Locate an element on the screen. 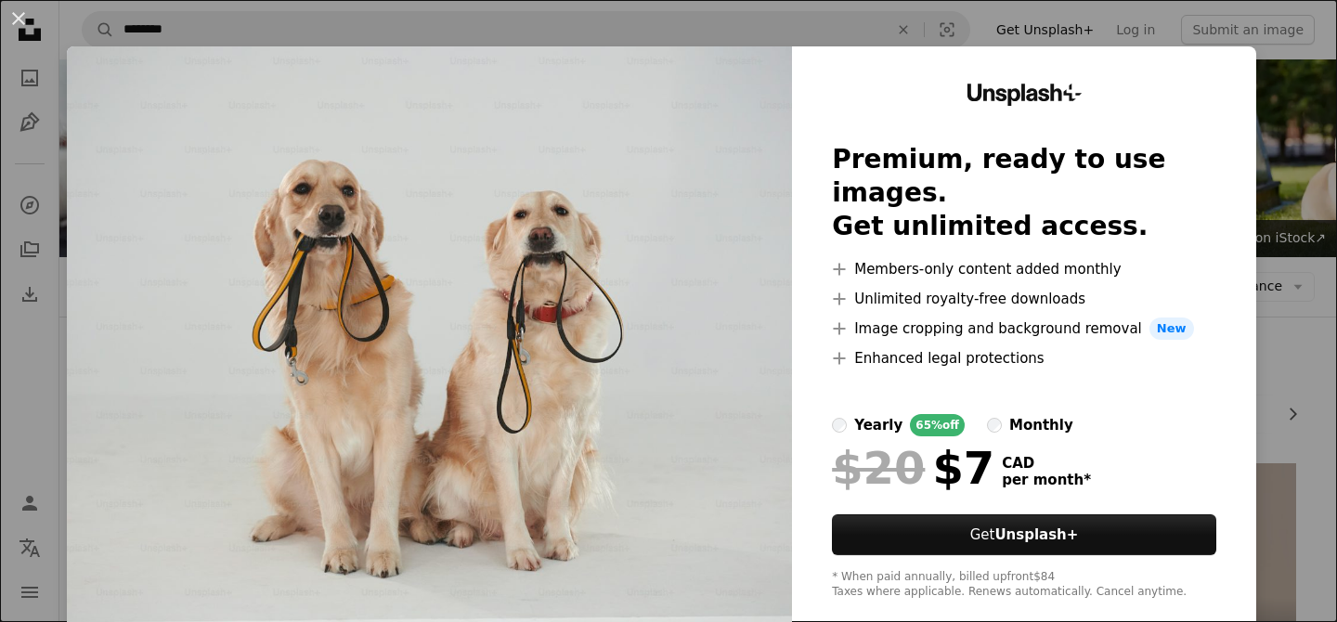 The width and height of the screenshot is (1337, 622). div: 65% off is located at coordinates (937, 425).